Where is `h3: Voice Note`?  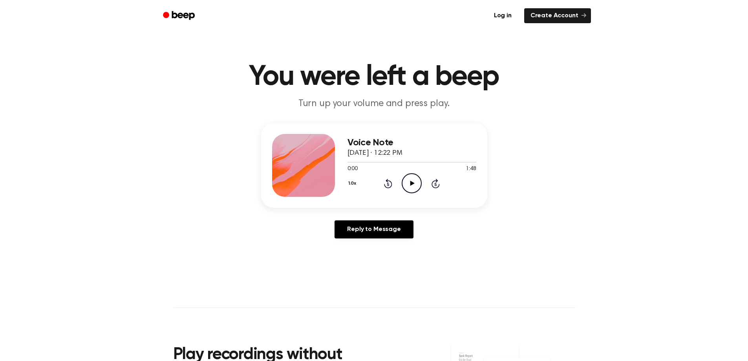
h3: Voice Note is located at coordinates (412, 143).